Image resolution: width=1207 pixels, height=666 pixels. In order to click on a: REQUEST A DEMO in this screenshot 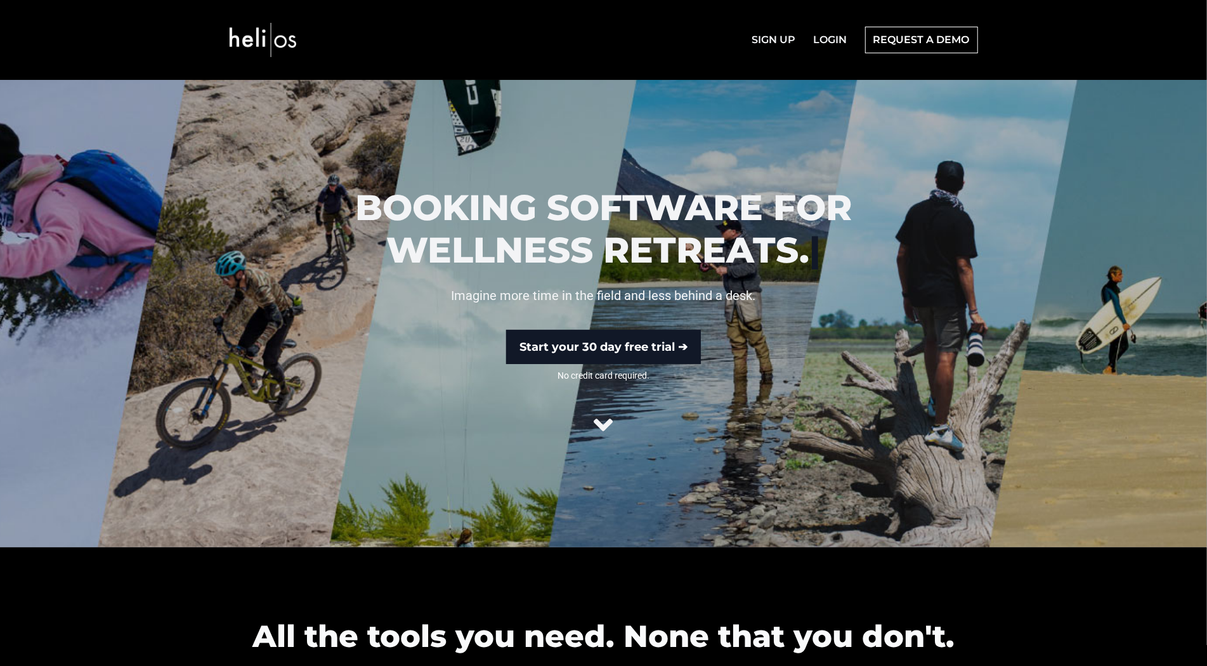, I will do `click(921, 40)`.